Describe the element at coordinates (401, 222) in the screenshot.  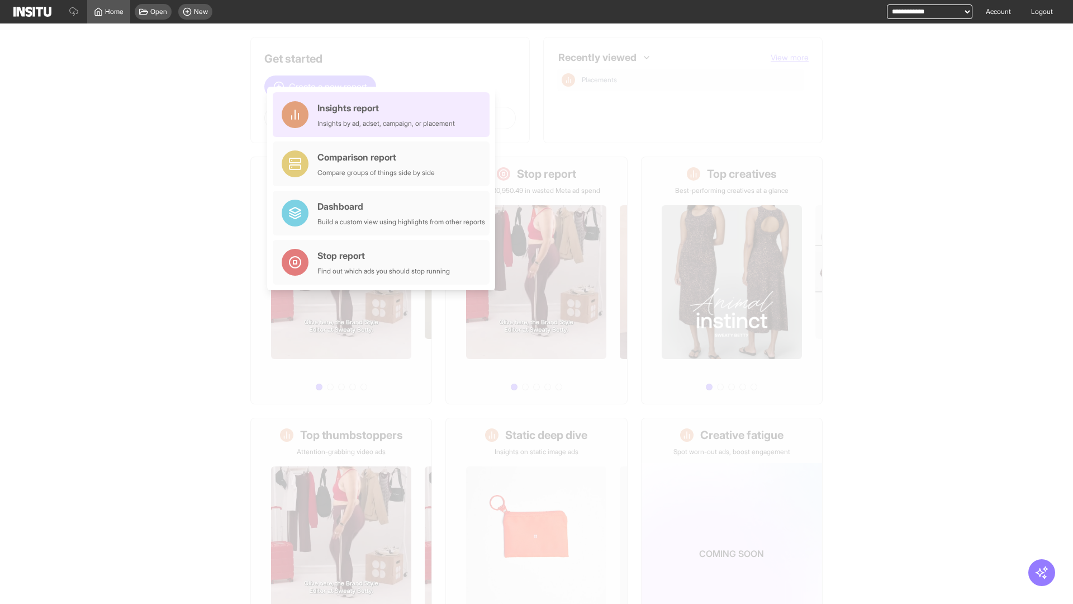
I see `div: Build a custom view using highlights from other reports` at that location.